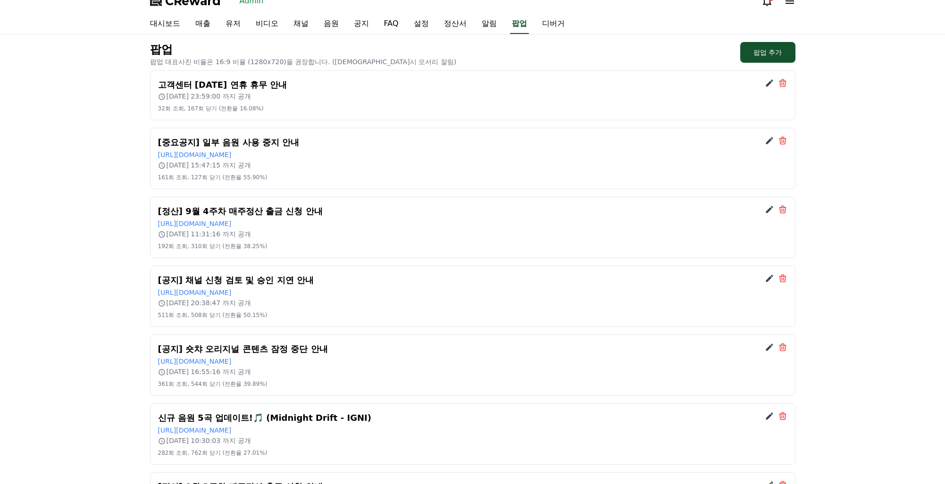  Describe the element at coordinates (473, 418) in the screenshot. I see `h2: 신규 음원 5곡 업데이트!🎵 (Midnight Drift - IGNI)` at that location.